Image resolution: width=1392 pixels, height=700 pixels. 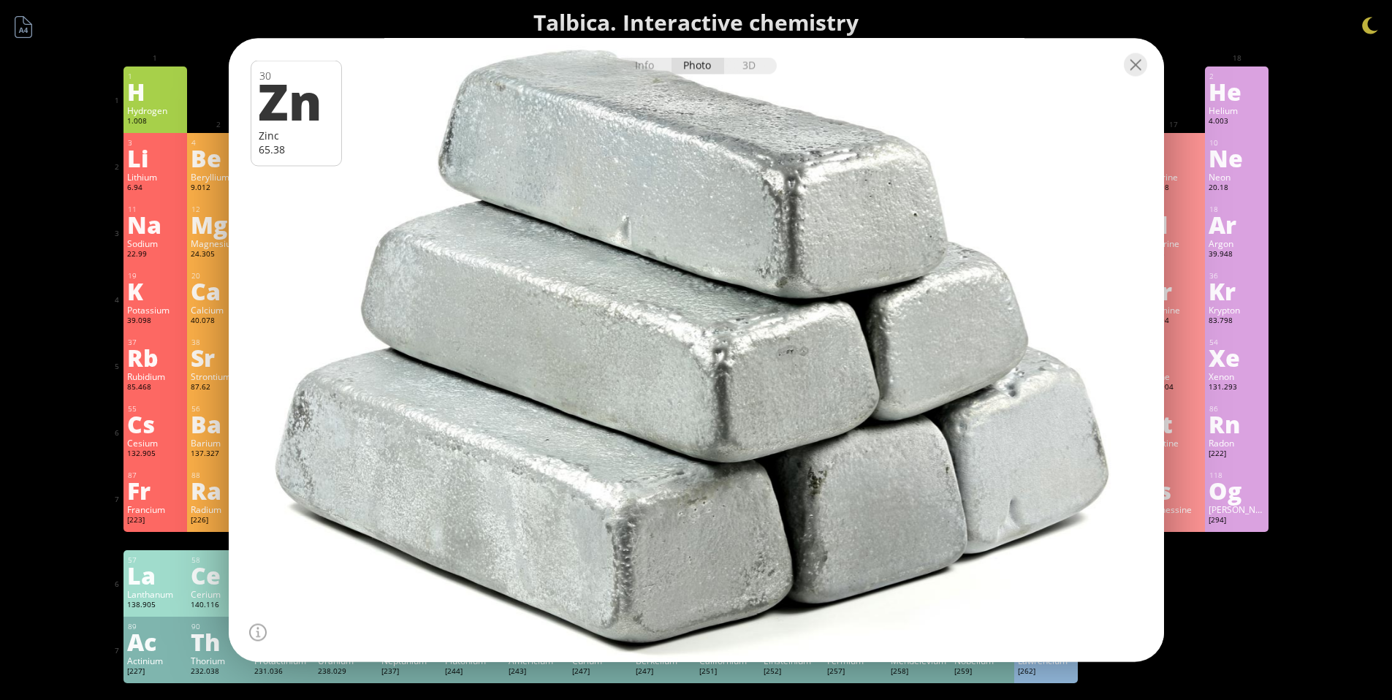 I want to click on div: Thorium, so click(x=218, y=661).